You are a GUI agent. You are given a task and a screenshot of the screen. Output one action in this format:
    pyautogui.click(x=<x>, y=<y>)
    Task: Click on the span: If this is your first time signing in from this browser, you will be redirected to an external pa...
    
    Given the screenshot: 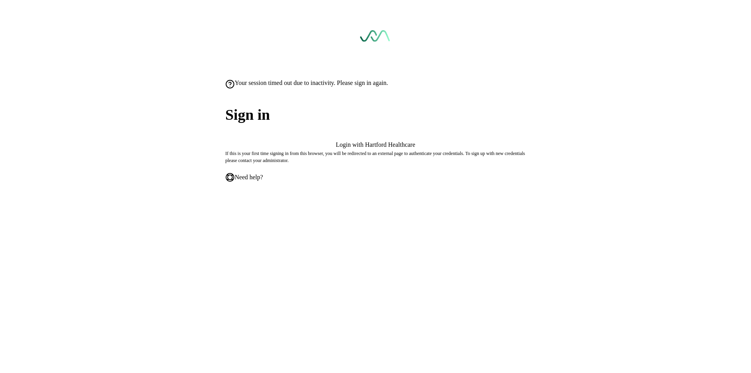 What is the action you would take?
    pyautogui.click(x=375, y=157)
    